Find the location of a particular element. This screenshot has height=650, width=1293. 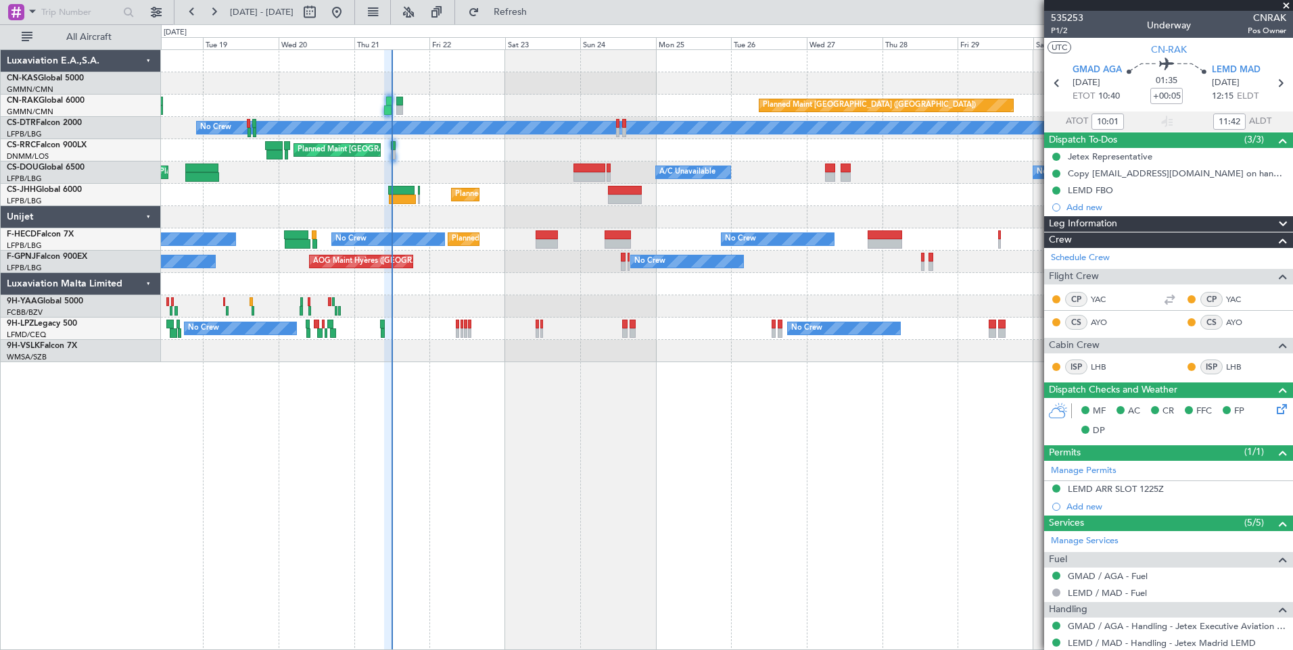

div: Tue 19 is located at coordinates (241, 43).